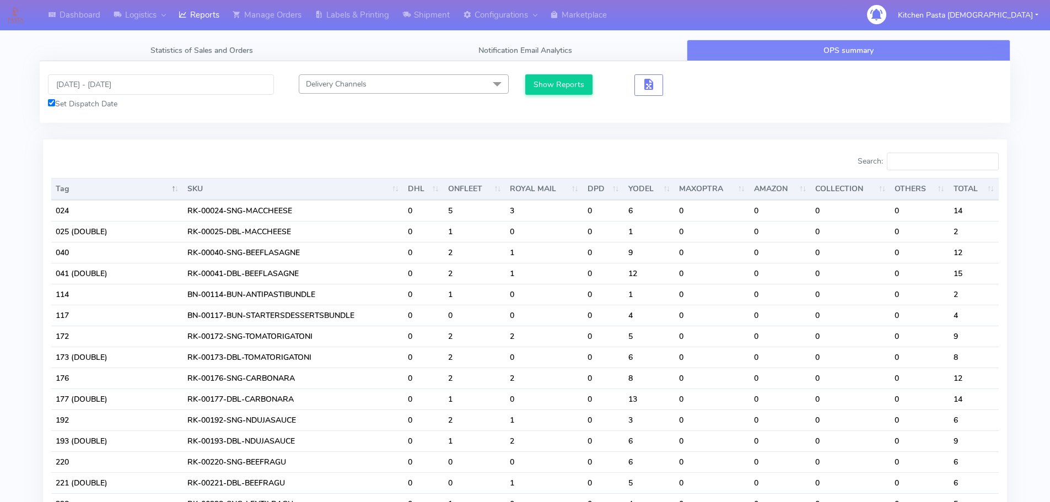 The width and height of the screenshot is (1050, 502). Describe the element at coordinates (336, 84) in the screenshot. I see `span: Delivery Channels` at that location.